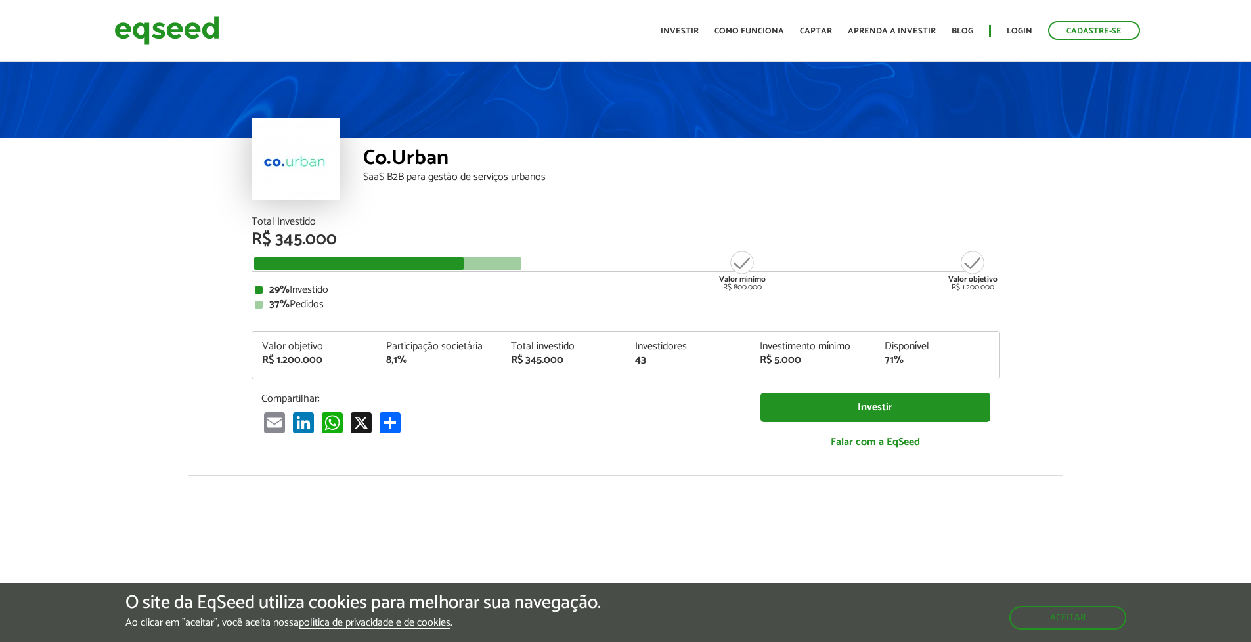  What do you see at coordinates (439, 347) in the screenshot?
I see `div: Participação societária` at bounding box center [439, 347].